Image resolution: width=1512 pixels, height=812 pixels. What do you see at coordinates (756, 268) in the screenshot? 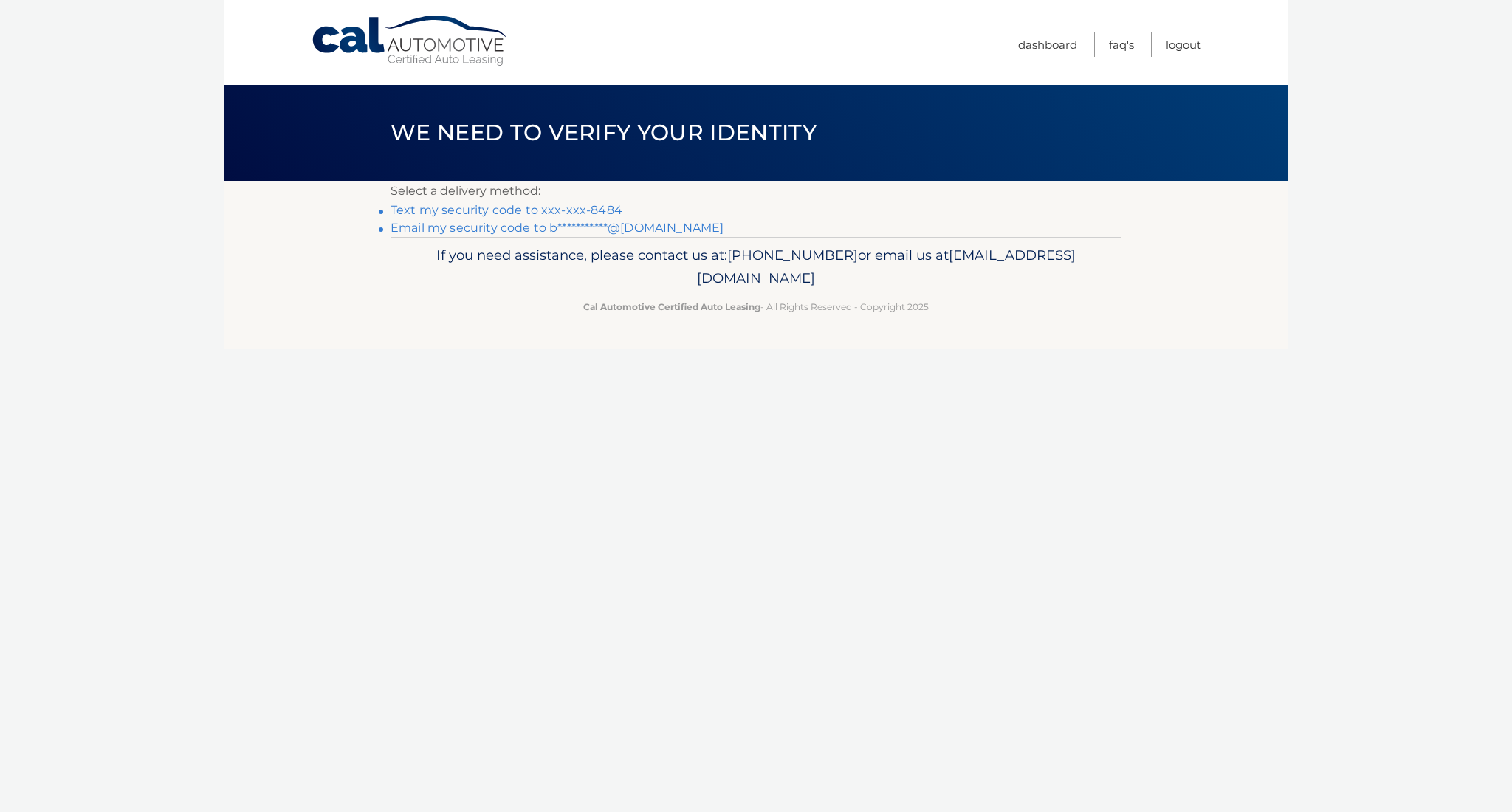
I see `p: If you need assistance, please contact us at: or email us at` at bounding box center [756, 268].